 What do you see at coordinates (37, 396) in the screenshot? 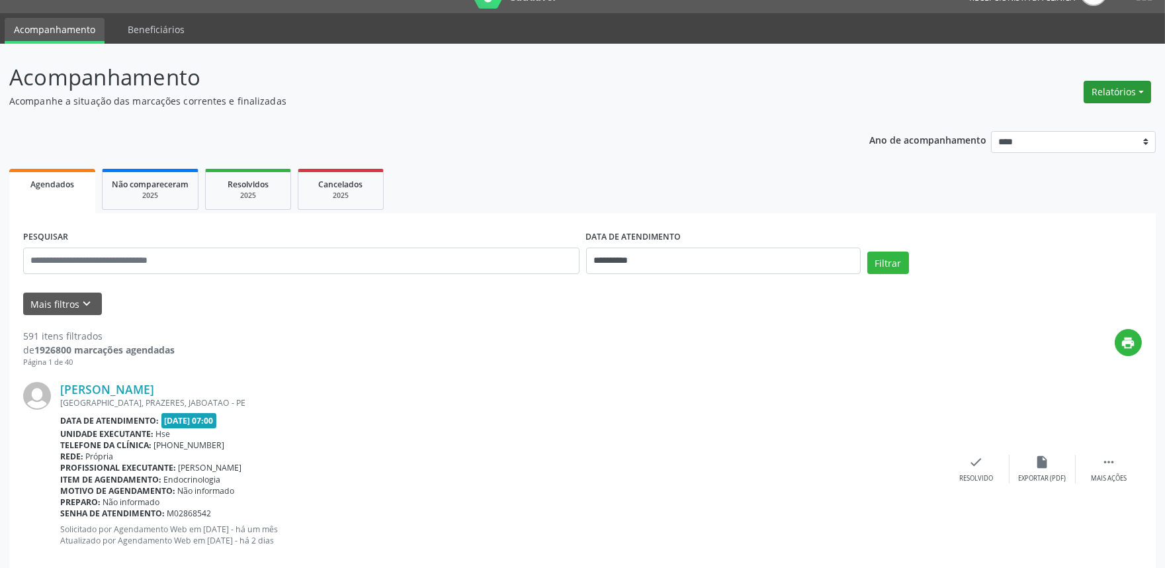
I see `img: img` at bounding box center [37, 396].